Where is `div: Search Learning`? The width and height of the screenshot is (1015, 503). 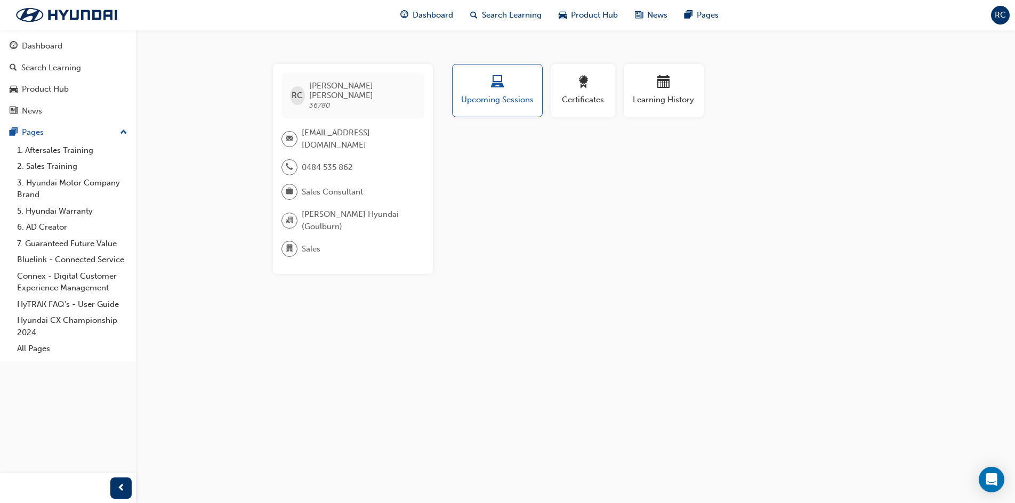
div: Search Learning is located at coordinates (51, 68).